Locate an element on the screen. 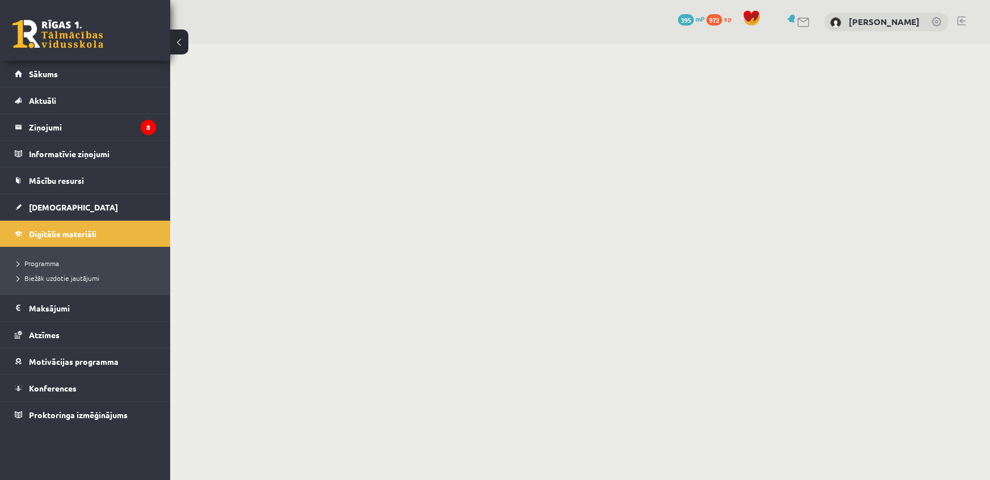  a: Aktuāli is located at coordinates (85, 100).